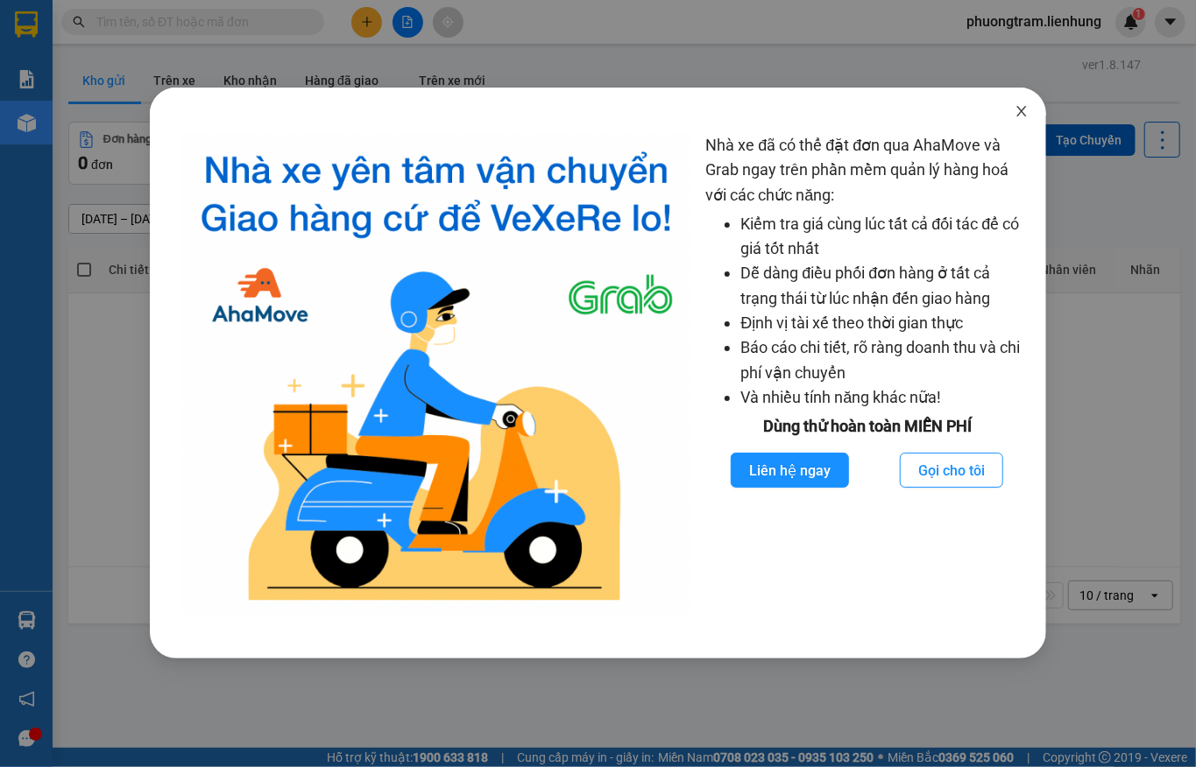 The height and width of the screenshot is (767, 1196). Describe the element at coordinates (436, 374) in the screenshot. I see `img: logo` at that location.